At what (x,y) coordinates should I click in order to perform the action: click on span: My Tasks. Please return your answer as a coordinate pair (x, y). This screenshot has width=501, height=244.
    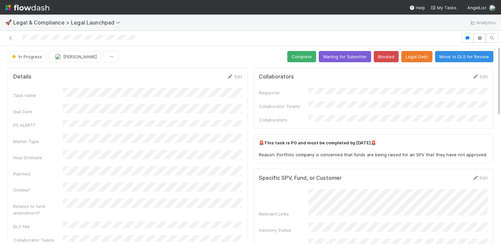
    Looking at the image, I should click on (444, 8).